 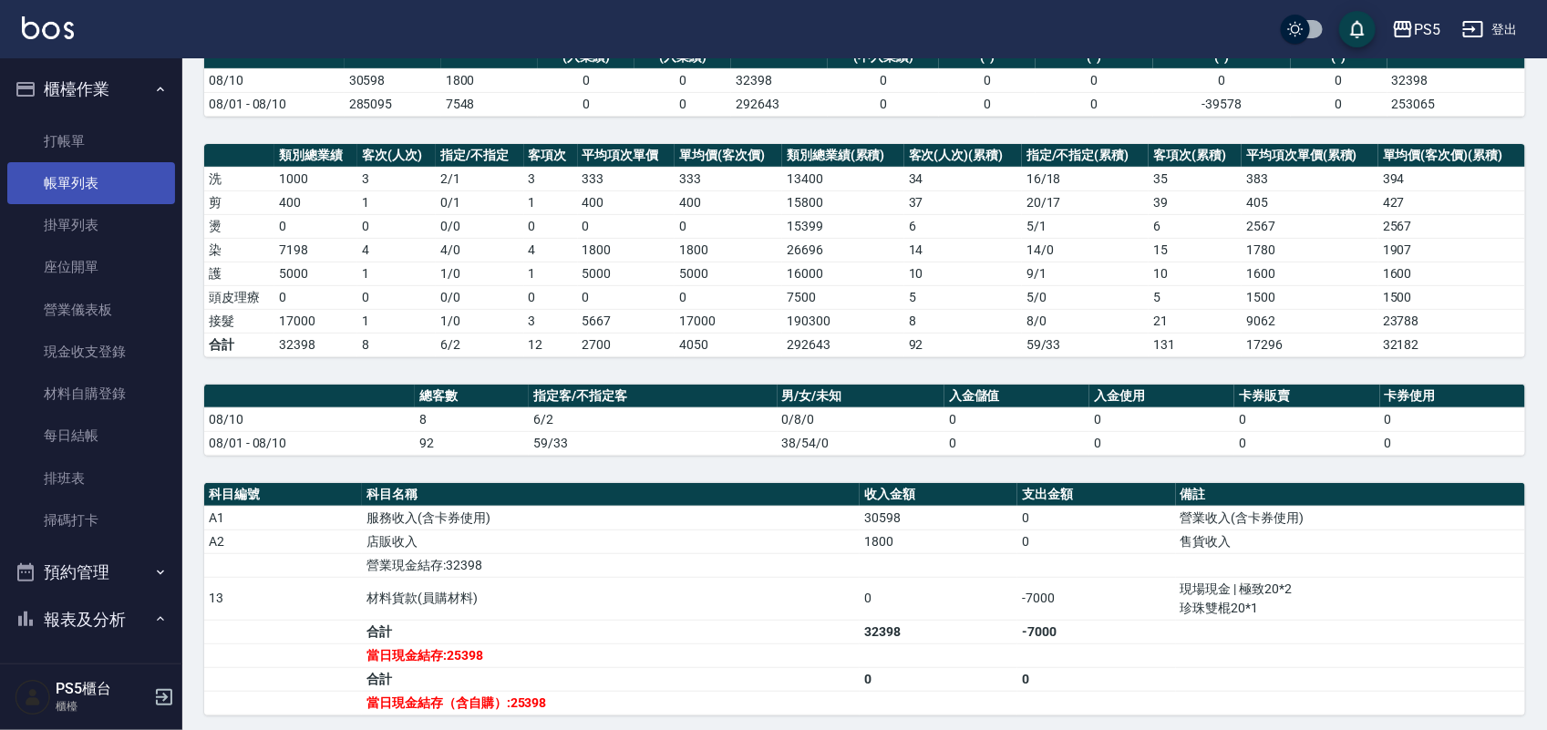 I want to click on td: 5 / 0, so click(x=1085, y=297).